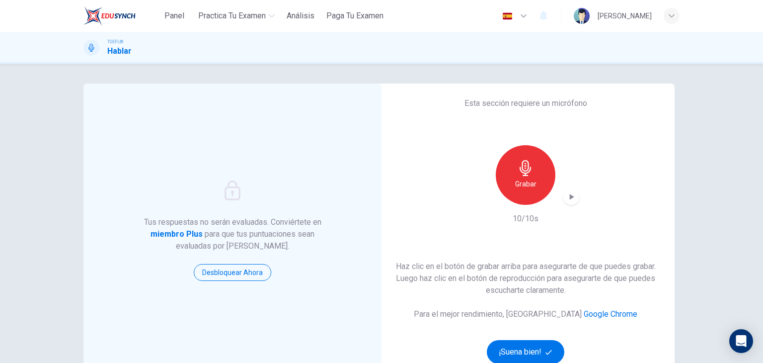  What do you see at coordinates (121, 16) in the screenshot?
I see `a: EduSynch logo` at bounding box center [121, 16].